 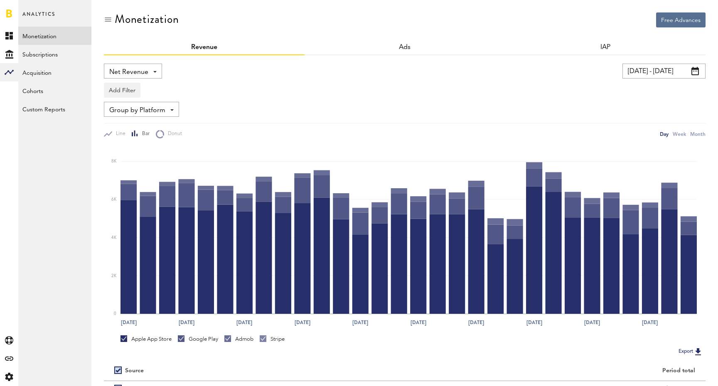 What do you see at coordinates (55, 91) in the screenshot?
I see `a: Cohorts` at bounding box center [55, 91].